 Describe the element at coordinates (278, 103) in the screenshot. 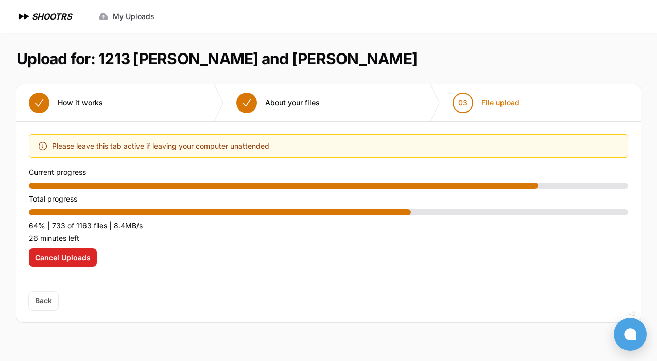

I see `button: About your files` at that location.